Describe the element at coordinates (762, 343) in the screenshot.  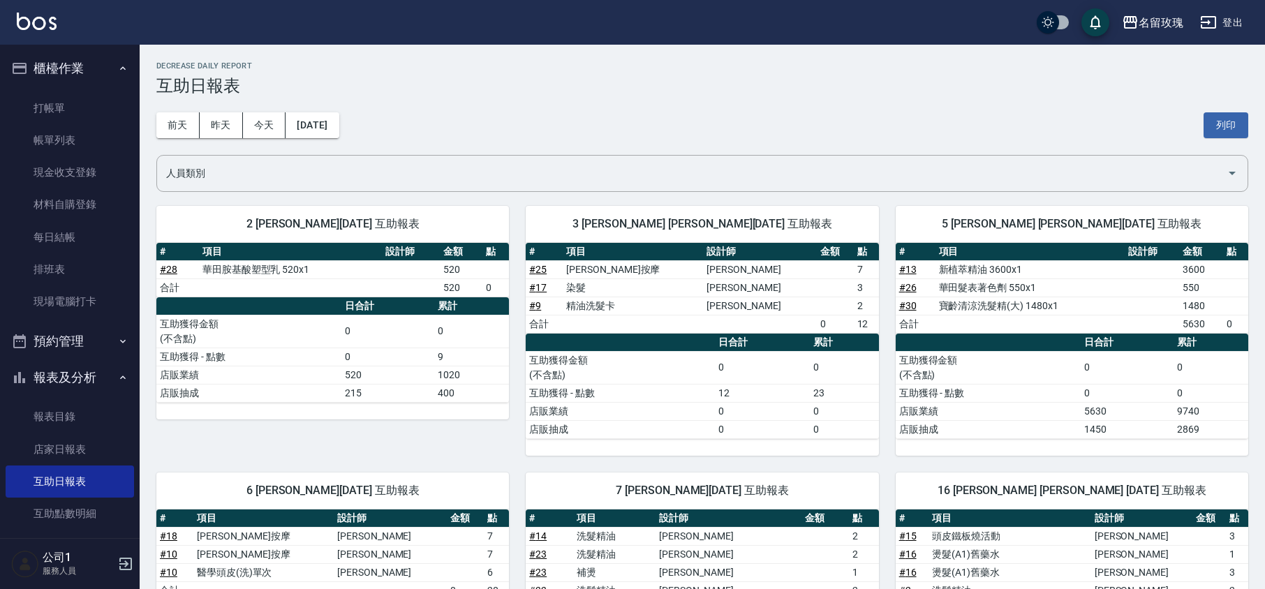
I see `th: 日合計` at that location.